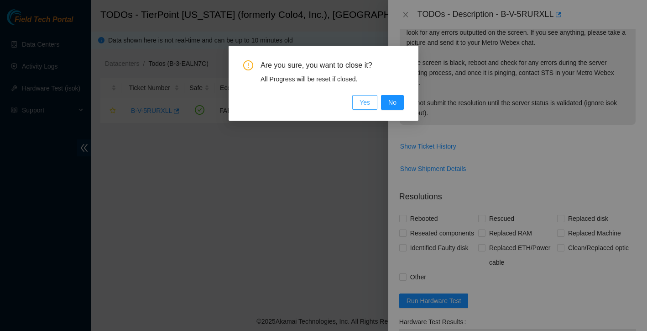 This screenshot has width=647, height=331. Describe the element at coordinates (248, 65) in the screenshot. I see `span: exclamation-circle` at that location.